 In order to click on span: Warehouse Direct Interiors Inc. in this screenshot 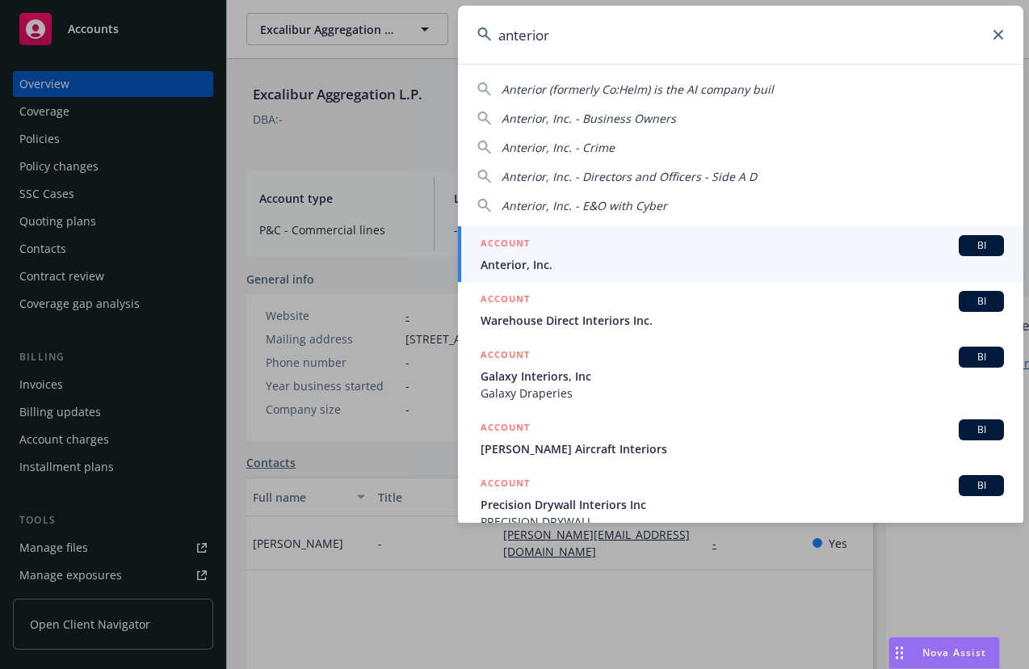, I will do `click(742, 320)`.